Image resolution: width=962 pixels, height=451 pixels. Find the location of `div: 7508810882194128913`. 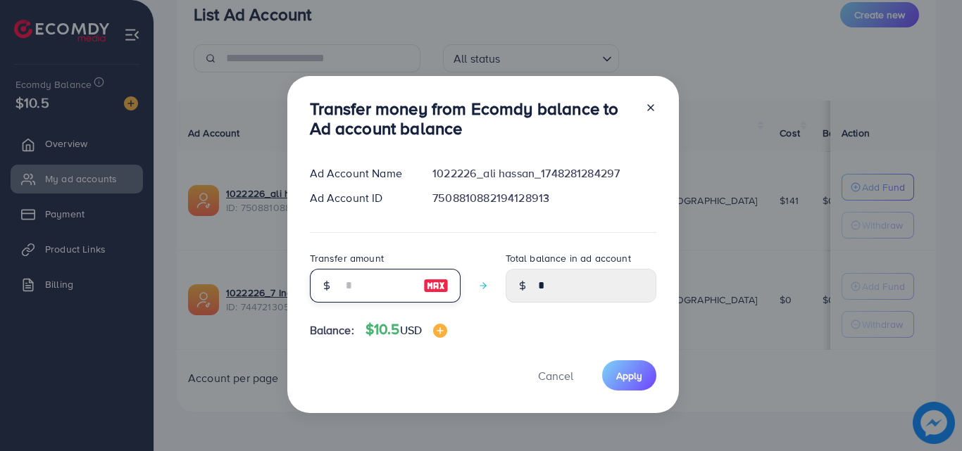

div: 7508810882194128913 is located at coordinates (544, 198).